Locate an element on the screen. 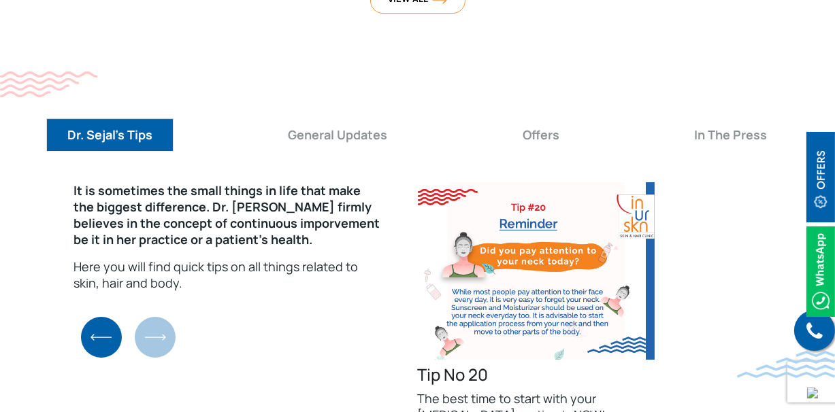 This screenshot has width=835, height=412. a: Whatsappicon is located at coordinates (821, 271).